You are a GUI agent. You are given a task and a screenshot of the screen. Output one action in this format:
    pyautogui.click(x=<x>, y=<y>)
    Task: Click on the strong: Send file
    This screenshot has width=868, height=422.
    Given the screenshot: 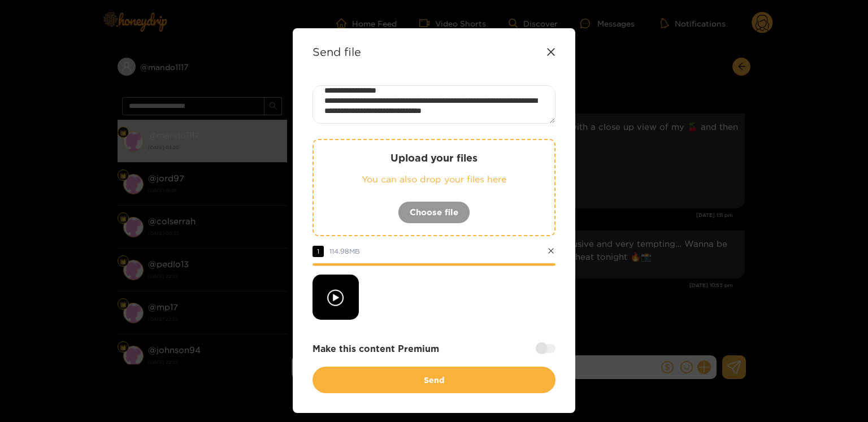 What is the action you would take?
    pyautogui.click(x=337, y=51)
    